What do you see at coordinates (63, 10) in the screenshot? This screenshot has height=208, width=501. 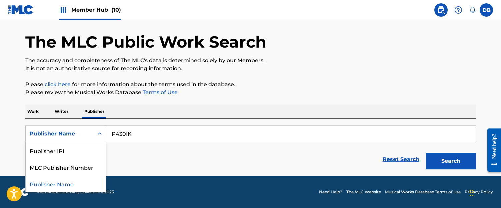 I see `img: Top Rightsholders` at bounding box center [63, 10].